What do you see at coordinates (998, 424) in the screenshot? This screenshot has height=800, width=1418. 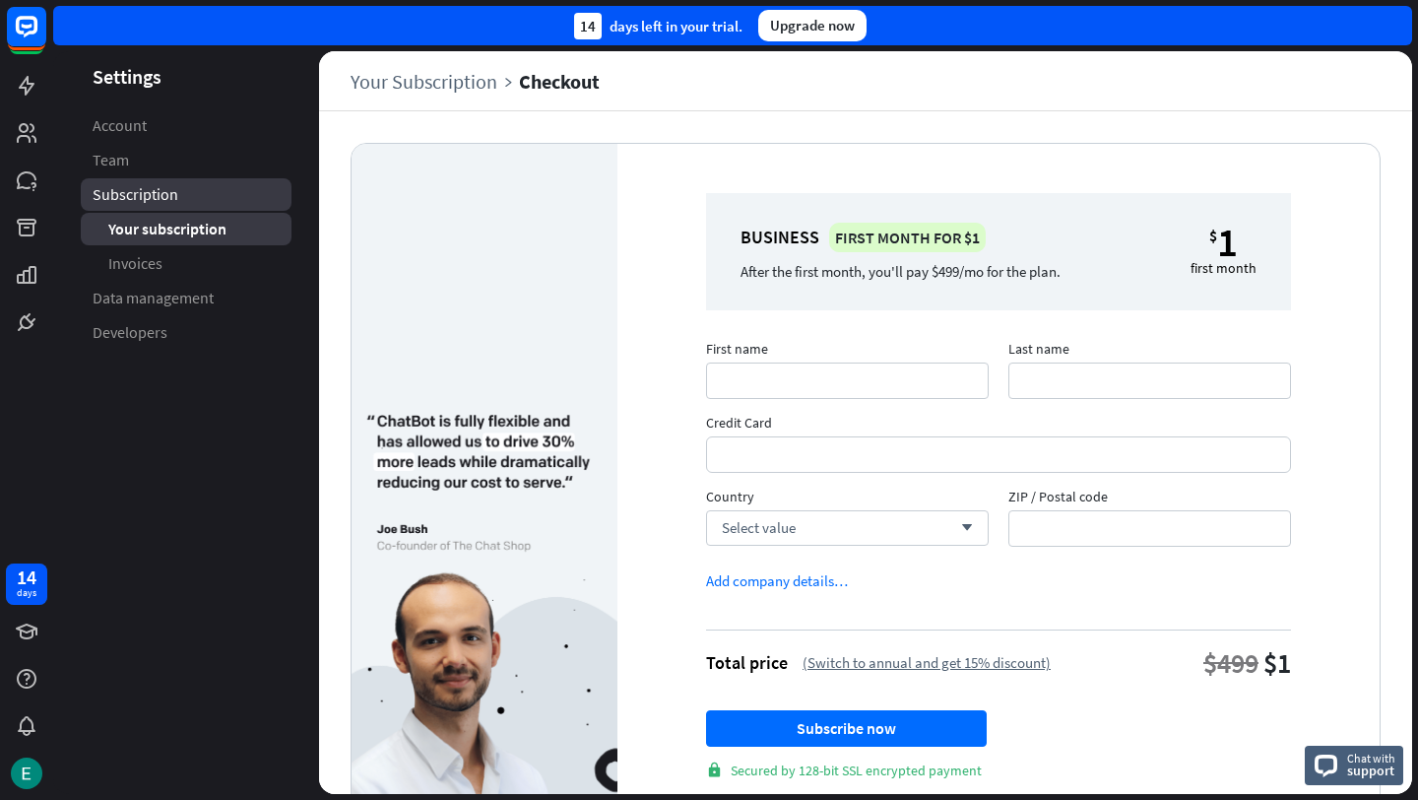 I see `span: Credit Card` at bounding box center [998, 424].